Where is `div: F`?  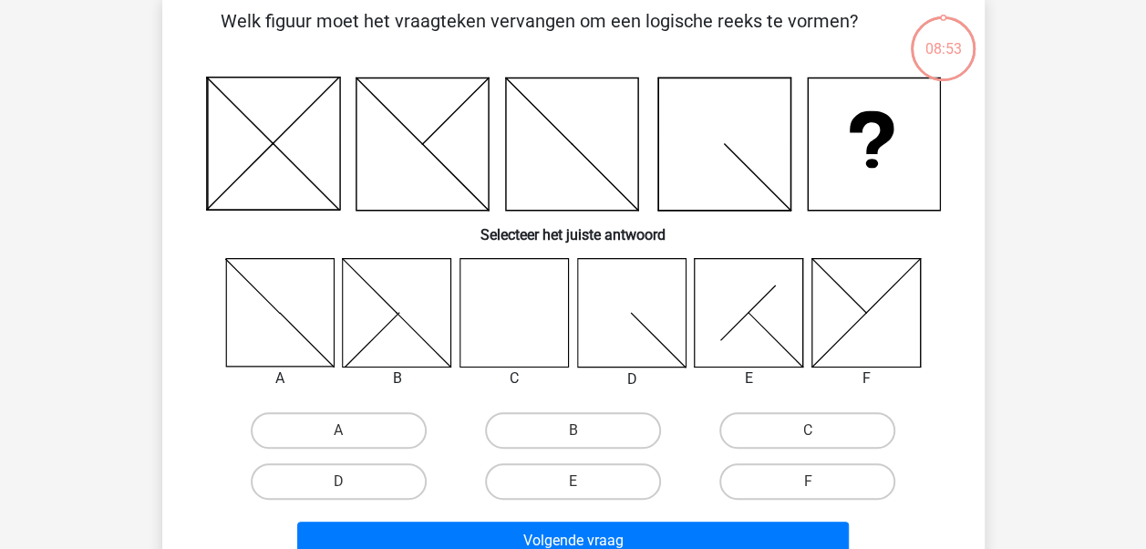 div: F is located at coordinates (866, 378).